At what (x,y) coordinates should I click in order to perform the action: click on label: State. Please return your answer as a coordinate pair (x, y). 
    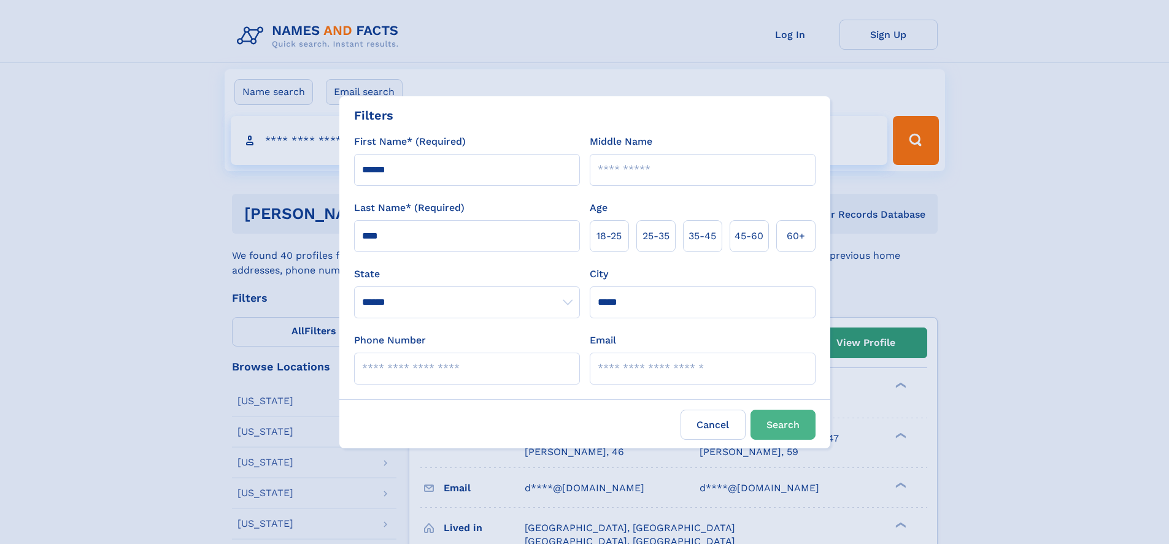
    Looking at the image, I should click on (467, 274).